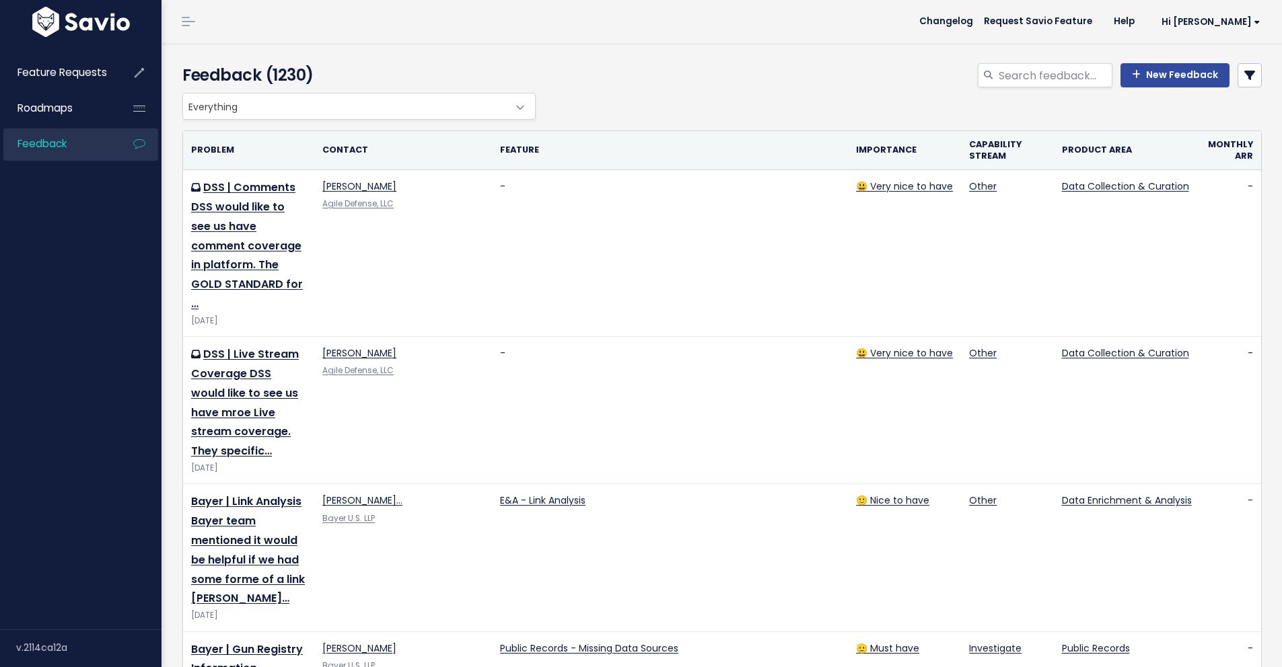 Image resolution: width=1282 pixels, height=667 pixels. Describe the element at coordinates (348, 519) in the screenshot. I see `a: Bayer U.S. LLP` at that location.